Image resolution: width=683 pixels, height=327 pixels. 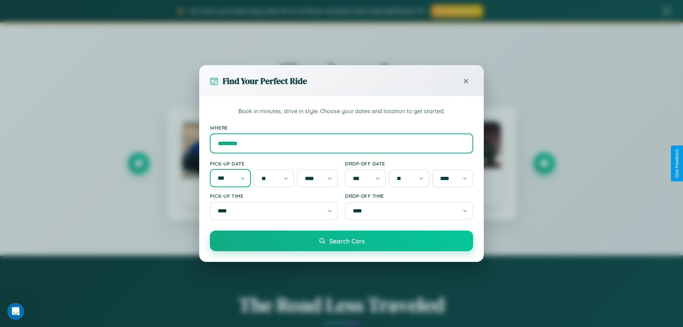 I want to click on label: Drop-off Date, so click(x=409, y=163).